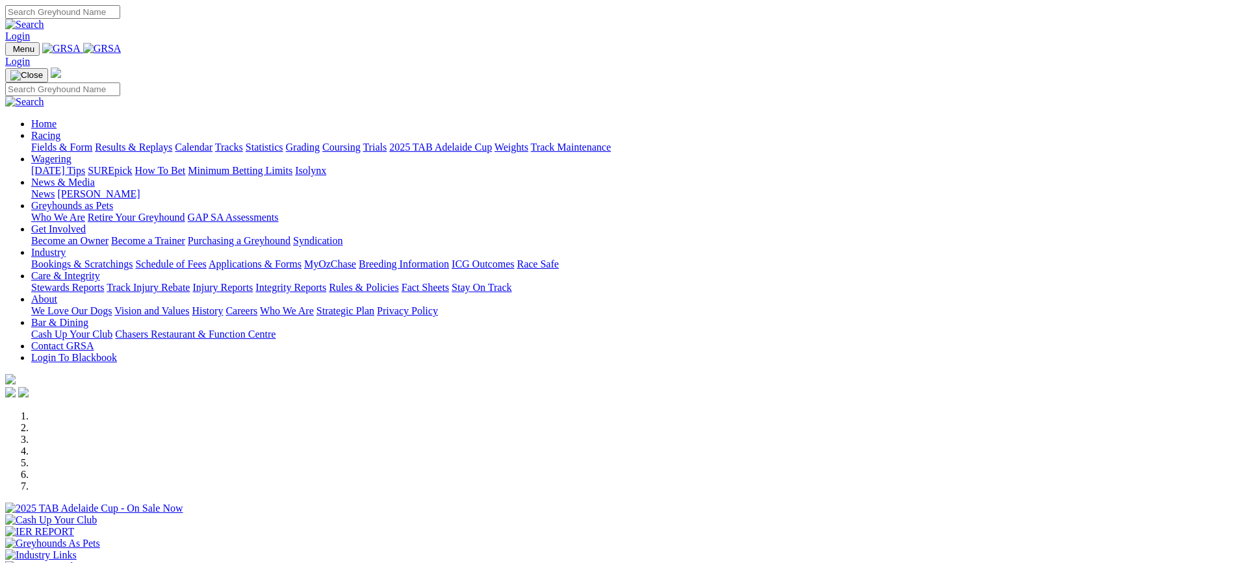 This screenshot has height=563, width=1238. What do you see at coordinates (63, 182) in the screenshot?
I see `a: News & Media` at bounding box center [63, 182].